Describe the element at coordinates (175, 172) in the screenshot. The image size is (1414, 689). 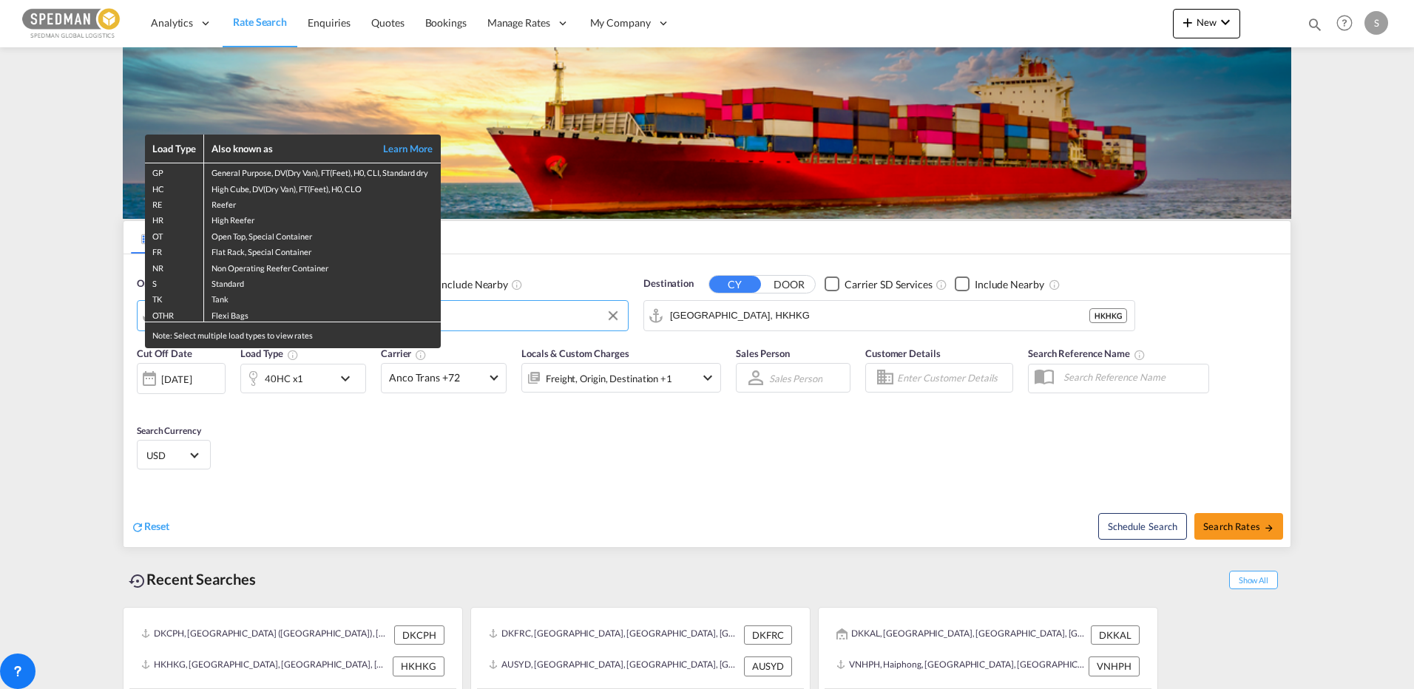
I see `td: GP` at that location.